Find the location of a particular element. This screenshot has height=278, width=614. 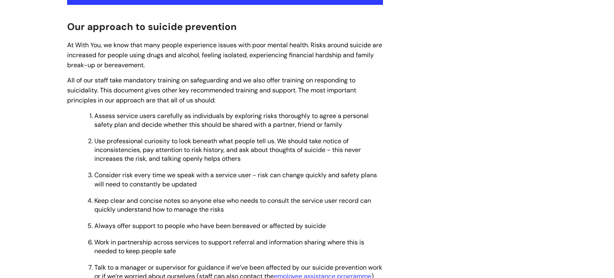

span: Assess service users carefully as individuals by exploring risks thoroughly to agree a personal s... is located at coordinates (231, 120).